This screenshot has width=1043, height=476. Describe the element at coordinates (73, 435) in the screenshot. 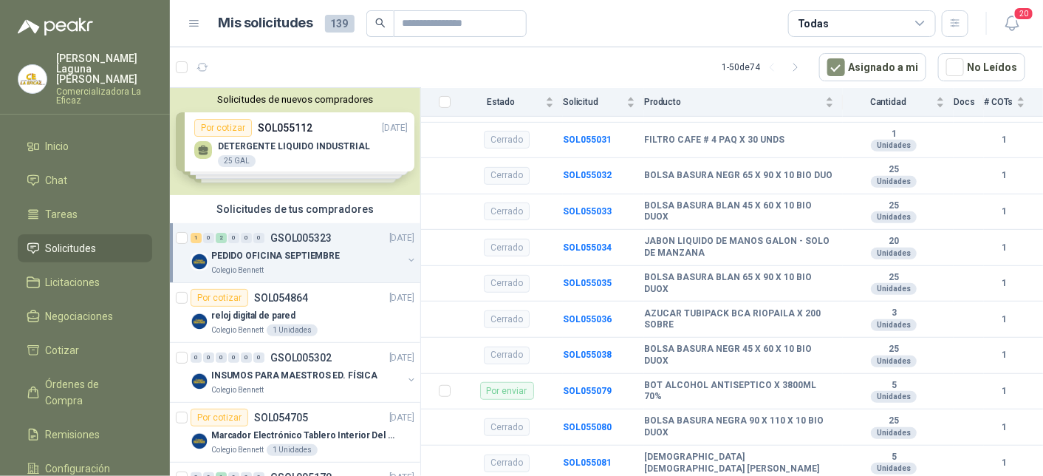

I see `span: Remisiones` at that location.